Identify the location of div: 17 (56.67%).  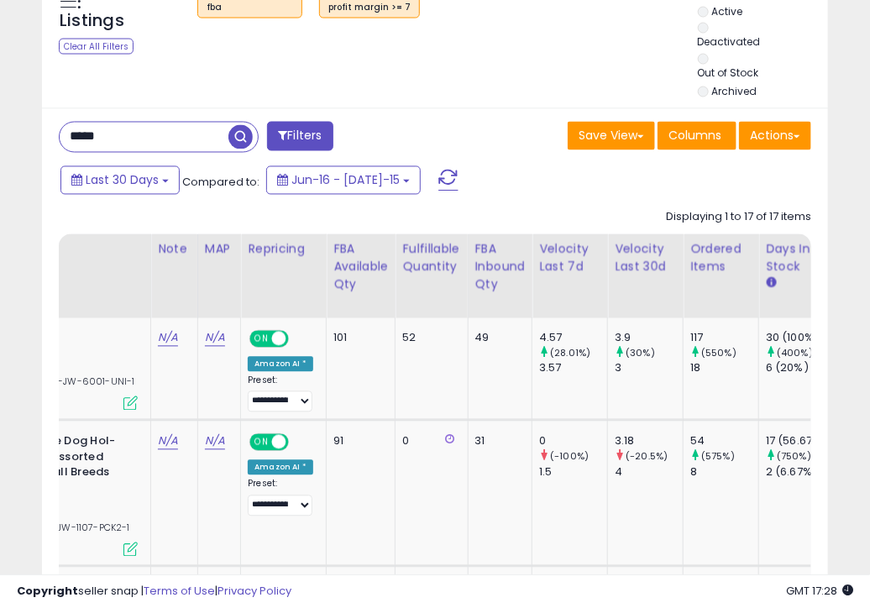
(799, 441).